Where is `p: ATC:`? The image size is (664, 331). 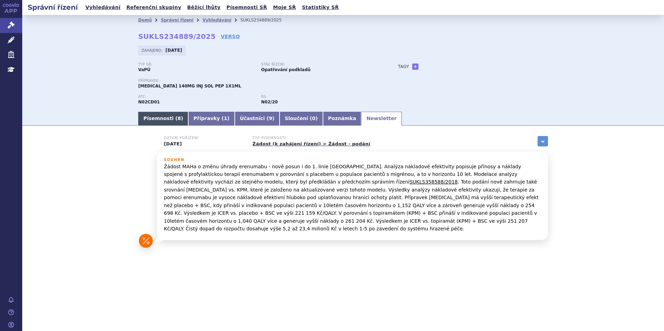 p: ATC: is located at coordinates (196, 97).